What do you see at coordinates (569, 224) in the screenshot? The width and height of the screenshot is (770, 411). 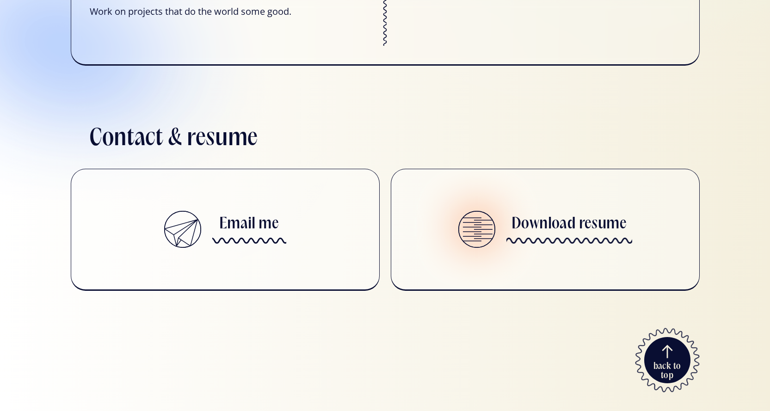 I see `h3: Download resume` at bounding box center [569, 224].